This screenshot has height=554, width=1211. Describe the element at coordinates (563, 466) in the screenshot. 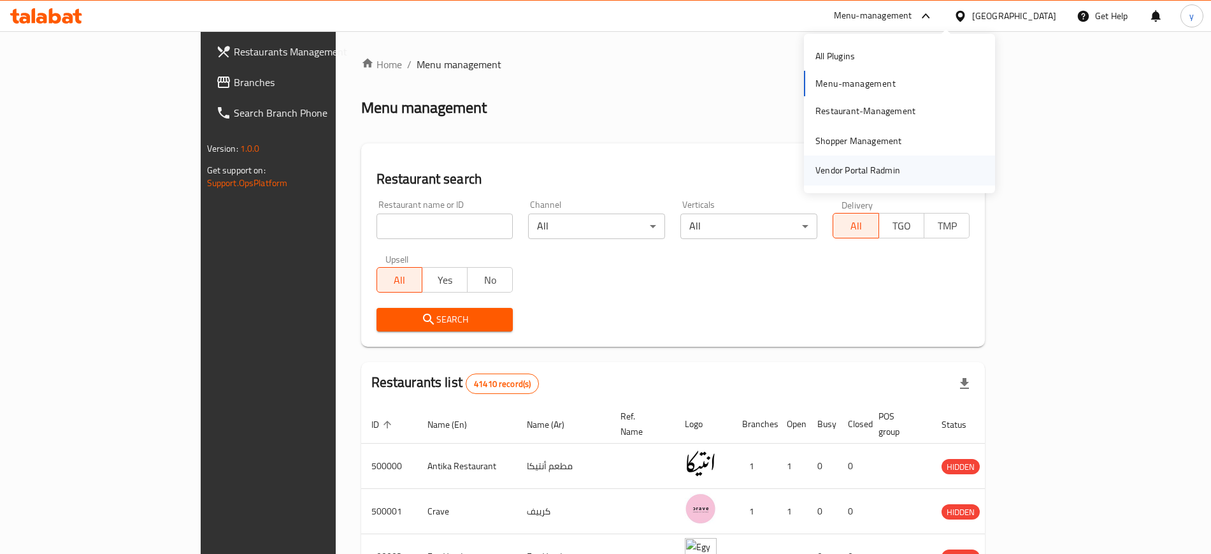

I see `td: مطعم أنتيكا` at that location.